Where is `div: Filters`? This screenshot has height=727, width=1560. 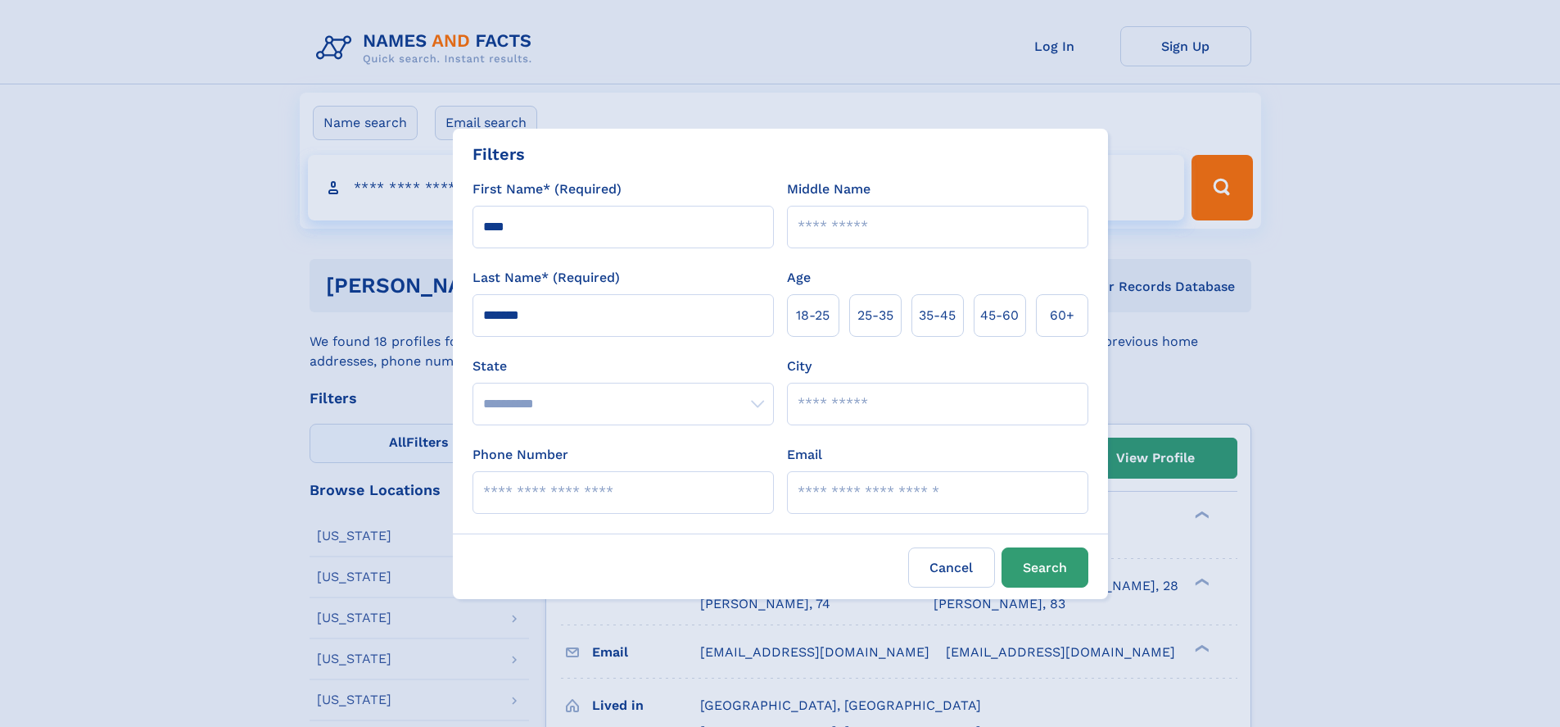
div: Filters is located at coordinates (499, 154).